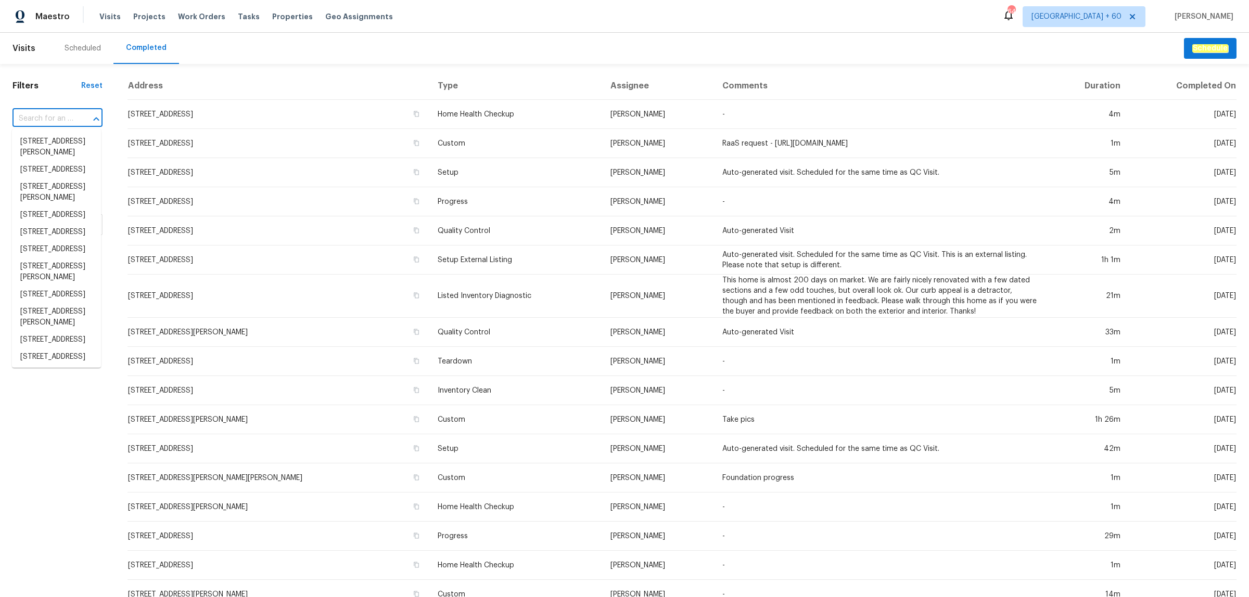  What do you see at coordinates (1011, 11) in the screenshot?
I see `div: 646` at bounding box center [1011, 11].